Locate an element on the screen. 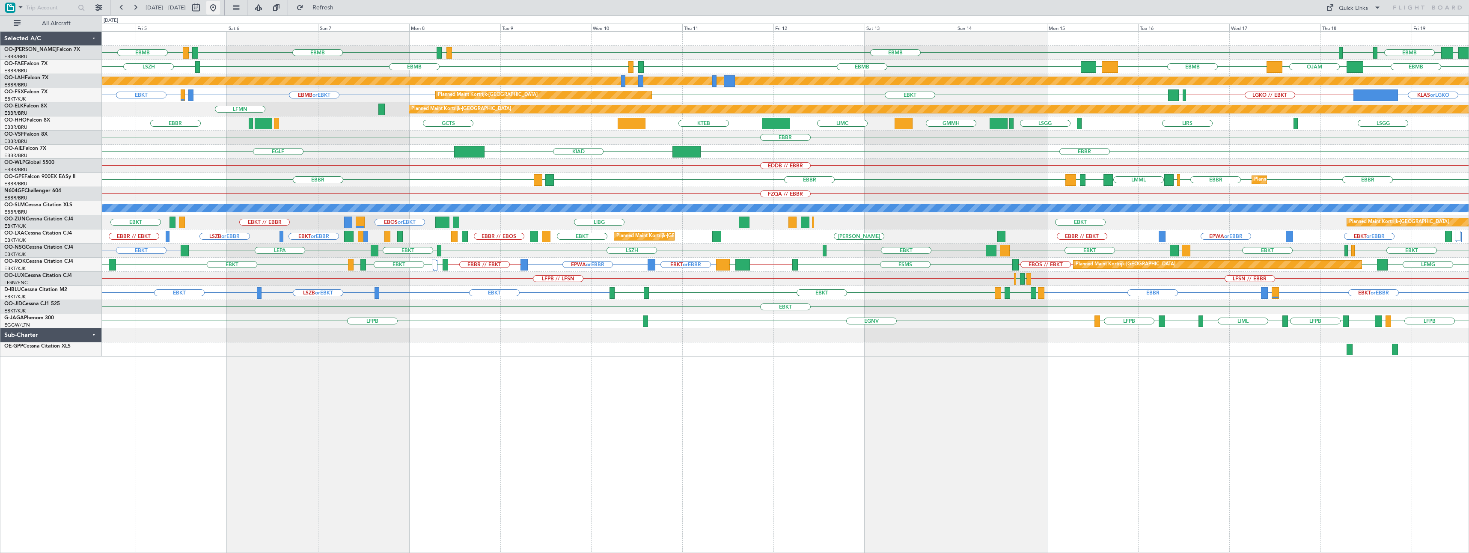 Image resolution: width=1469 pixels, height=553 pixels. span: Refresh is located at coordinates (323, 8).